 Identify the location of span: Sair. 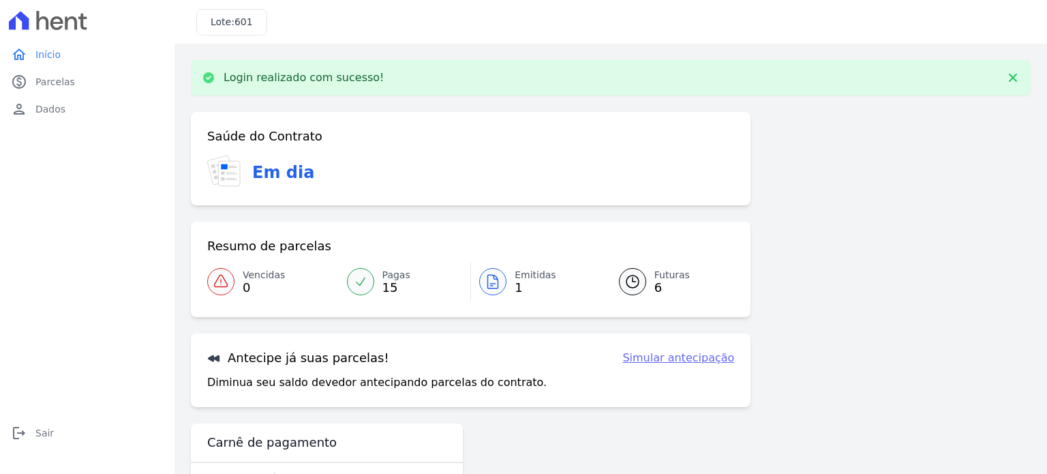
(44, 433).